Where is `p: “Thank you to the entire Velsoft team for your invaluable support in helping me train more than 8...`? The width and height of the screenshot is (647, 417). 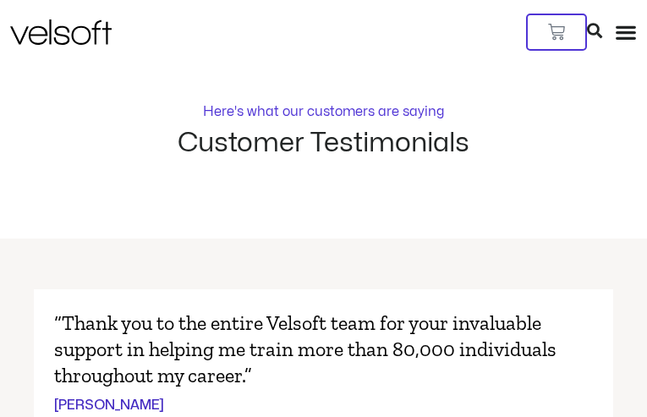
p: “Thank you to the entire Velsoft team for your invaluable support in helping me train more than 8... is located at coordinates (323, 350).